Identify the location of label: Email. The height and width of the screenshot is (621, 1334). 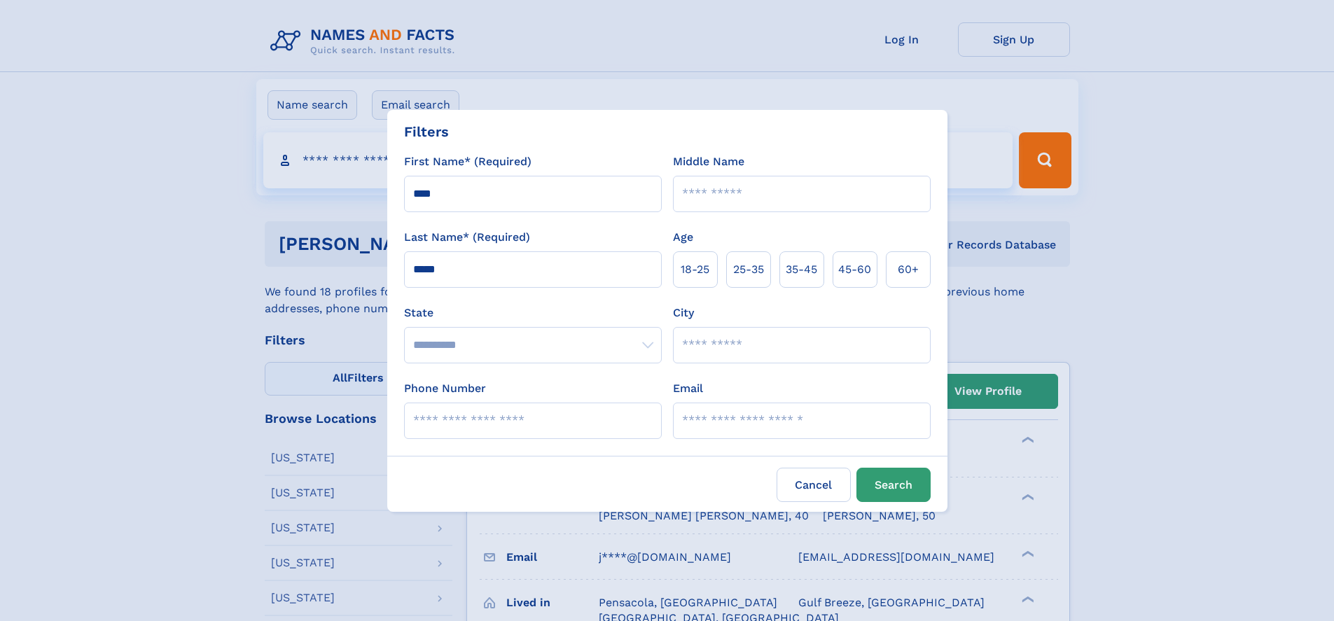
(688, 389).